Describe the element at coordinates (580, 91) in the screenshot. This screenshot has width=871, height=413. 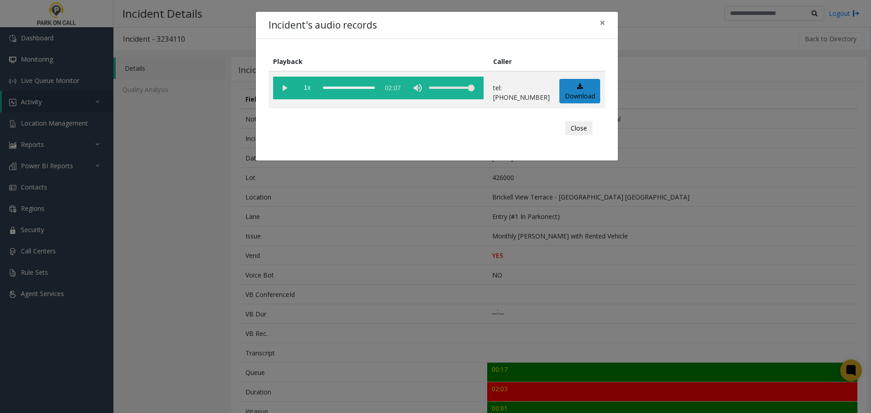
I see `a: Download` at that location.